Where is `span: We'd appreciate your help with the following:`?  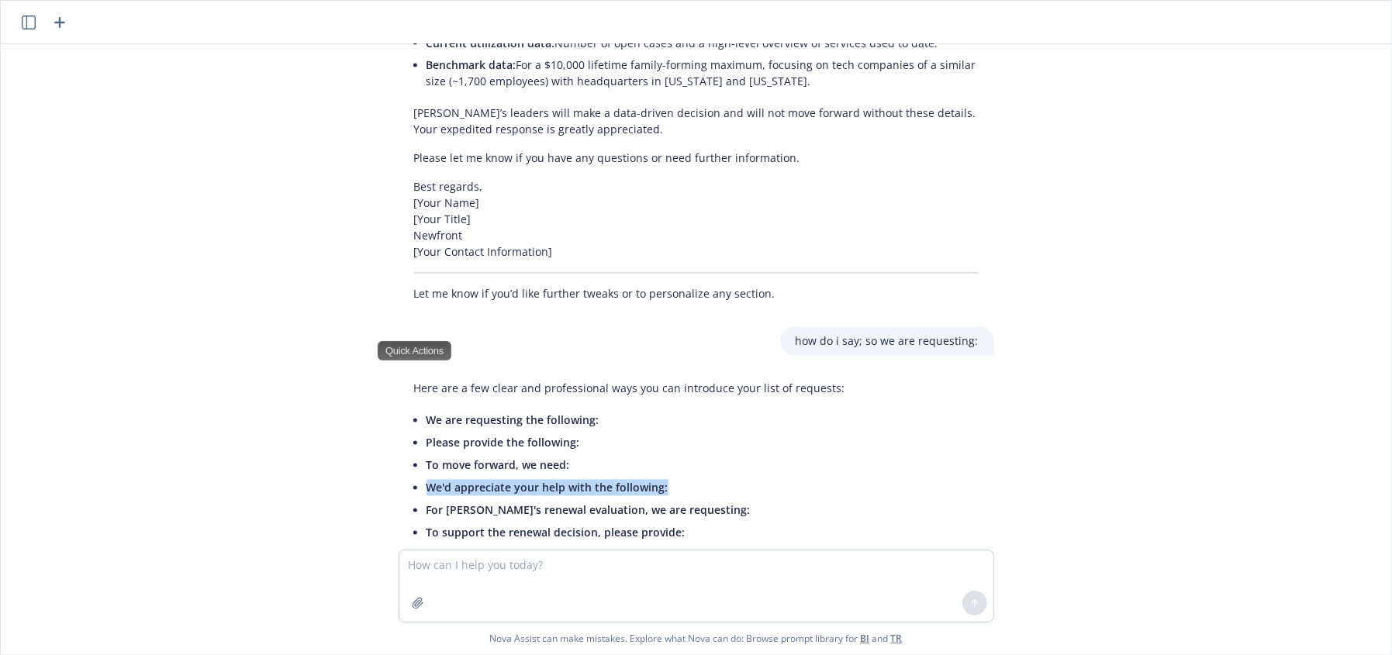
span: We'd appreciate your help with the following: is located at coordinates (548, 488).